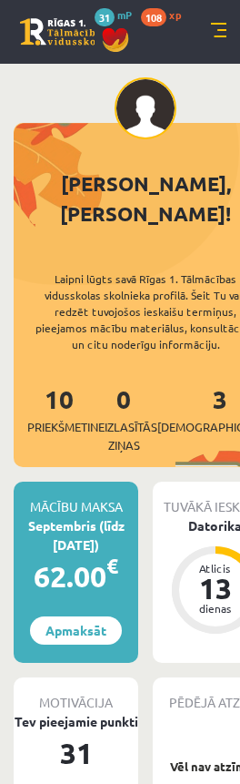  Describe the element at coordinates (76, 499) in the screenshot. I see `div: Mācību maksa` at that location.